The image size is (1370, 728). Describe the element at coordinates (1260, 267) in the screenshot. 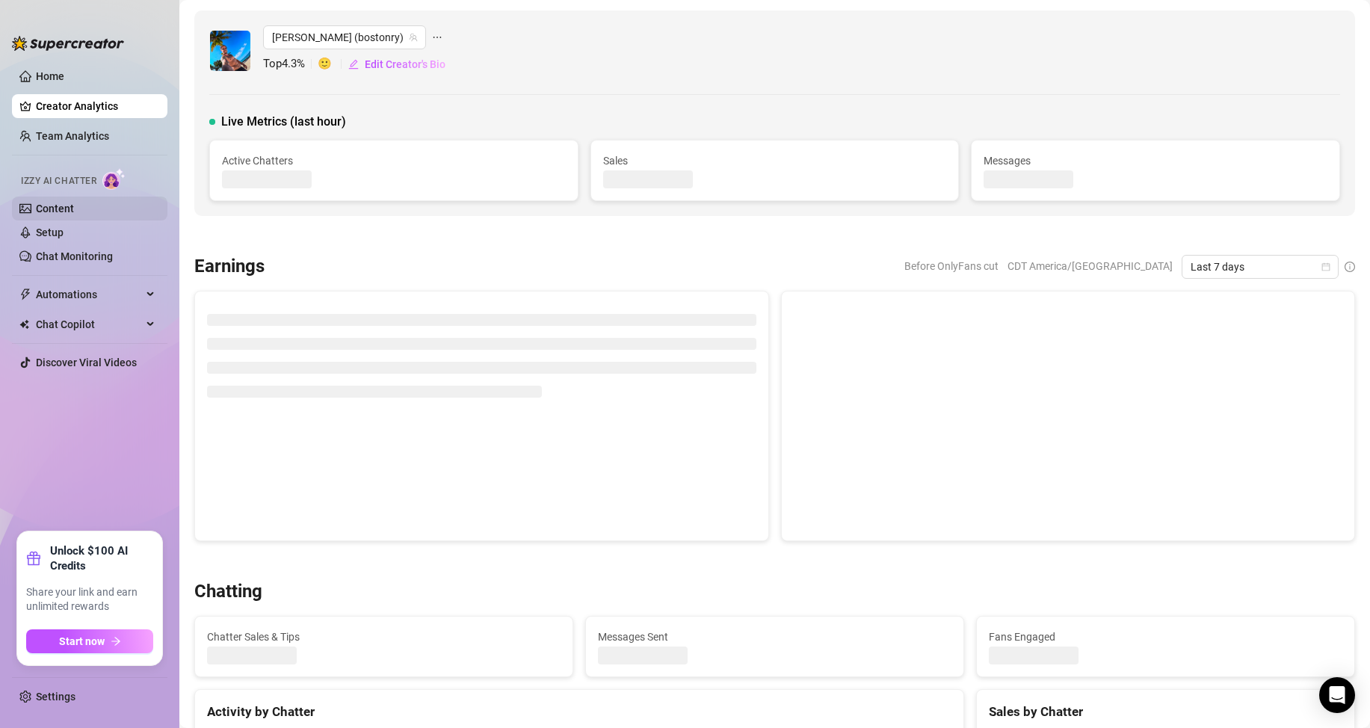

I see `span: Last 7 days` at that location.